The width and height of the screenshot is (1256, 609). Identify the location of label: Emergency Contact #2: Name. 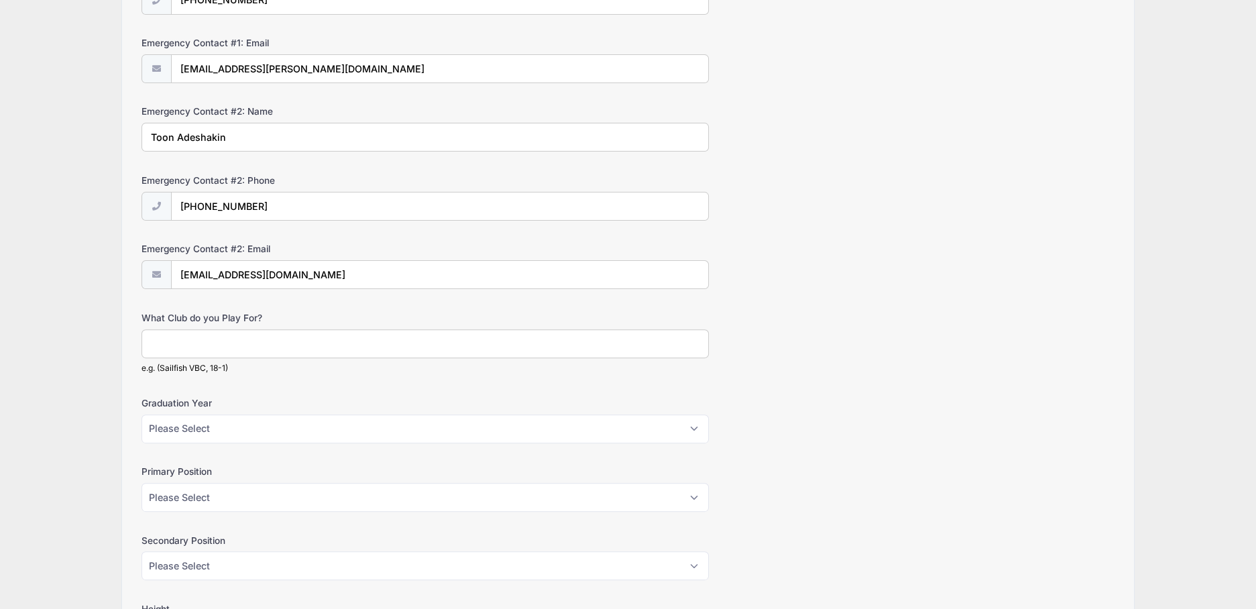
(303, 111).